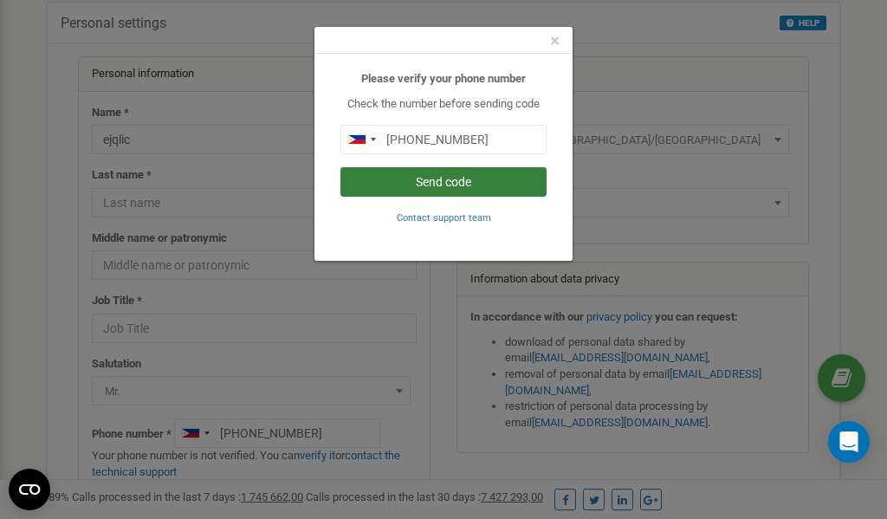 The image size is (887, 519). What do you see at coordinates (849, 442) in the screenshot?
I see `div: Open Intercom Messenger` at bounding box center [849, 442].